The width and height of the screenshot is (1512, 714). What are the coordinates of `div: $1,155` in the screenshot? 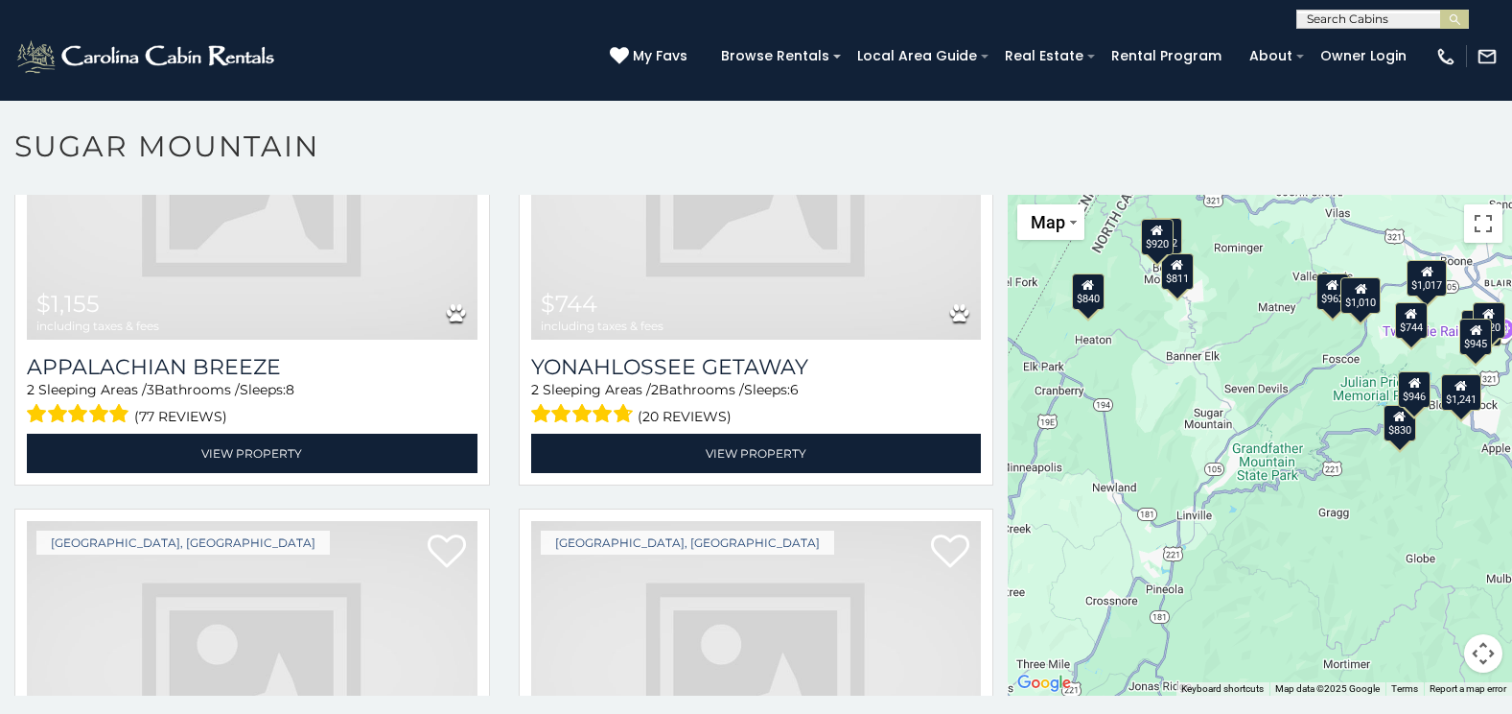 It's located at (1482, 328).